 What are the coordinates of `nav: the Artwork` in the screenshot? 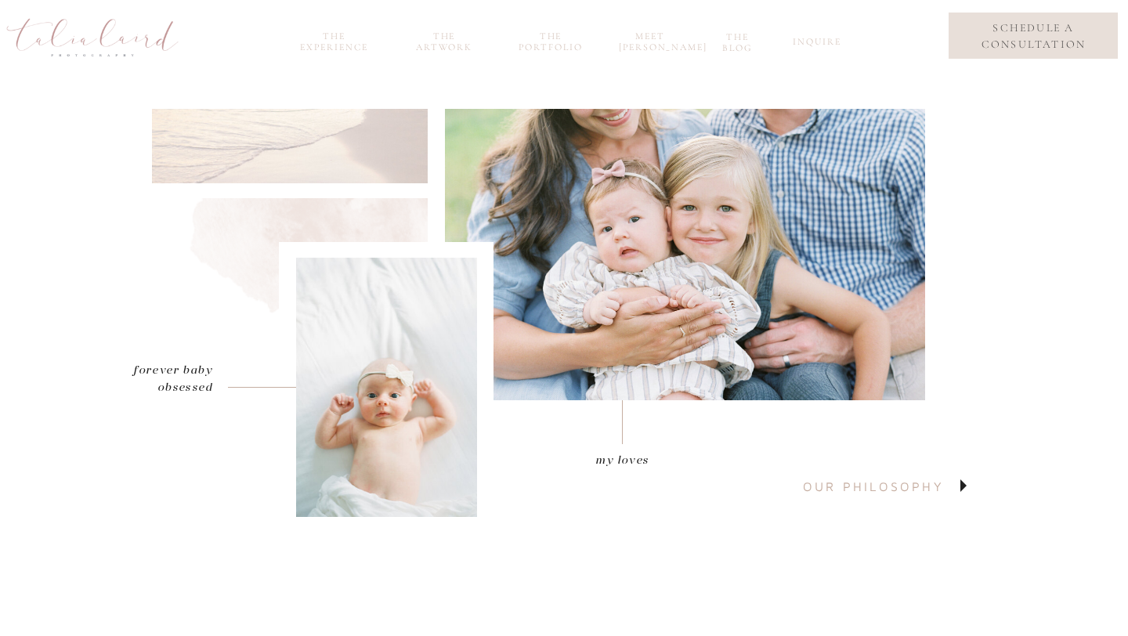 It's located at (444, 39).